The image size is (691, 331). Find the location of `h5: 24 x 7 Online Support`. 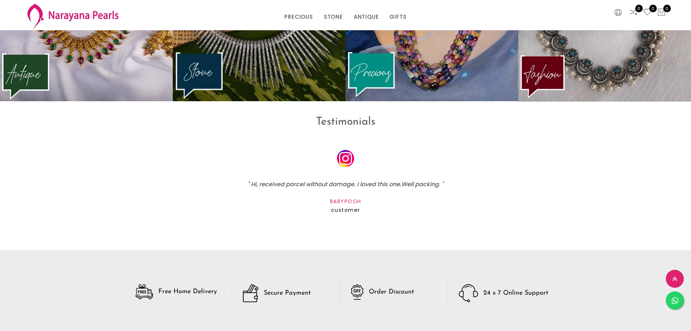

h5: 24 x 7 Online Support is located at coordinates (515, 293).